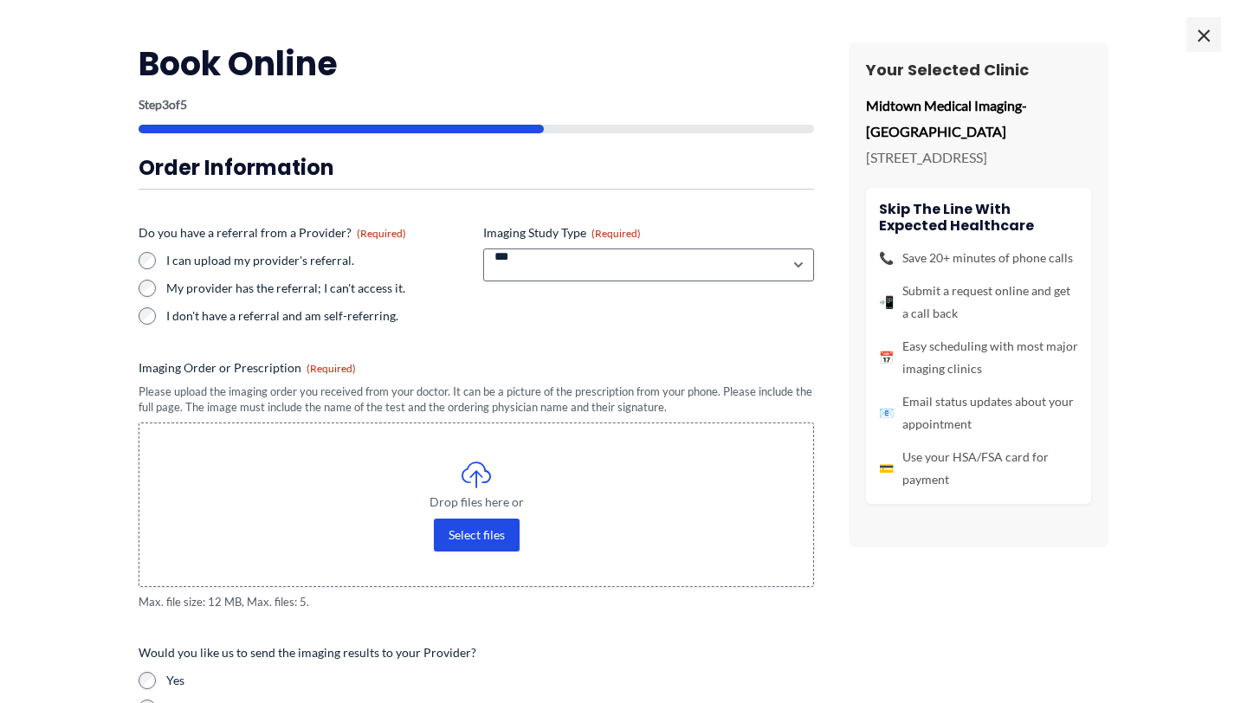 This screenshot has width=1247, height=703. I want to click on h4: Skip the line with Expected Healthcare, so click(979, 217).